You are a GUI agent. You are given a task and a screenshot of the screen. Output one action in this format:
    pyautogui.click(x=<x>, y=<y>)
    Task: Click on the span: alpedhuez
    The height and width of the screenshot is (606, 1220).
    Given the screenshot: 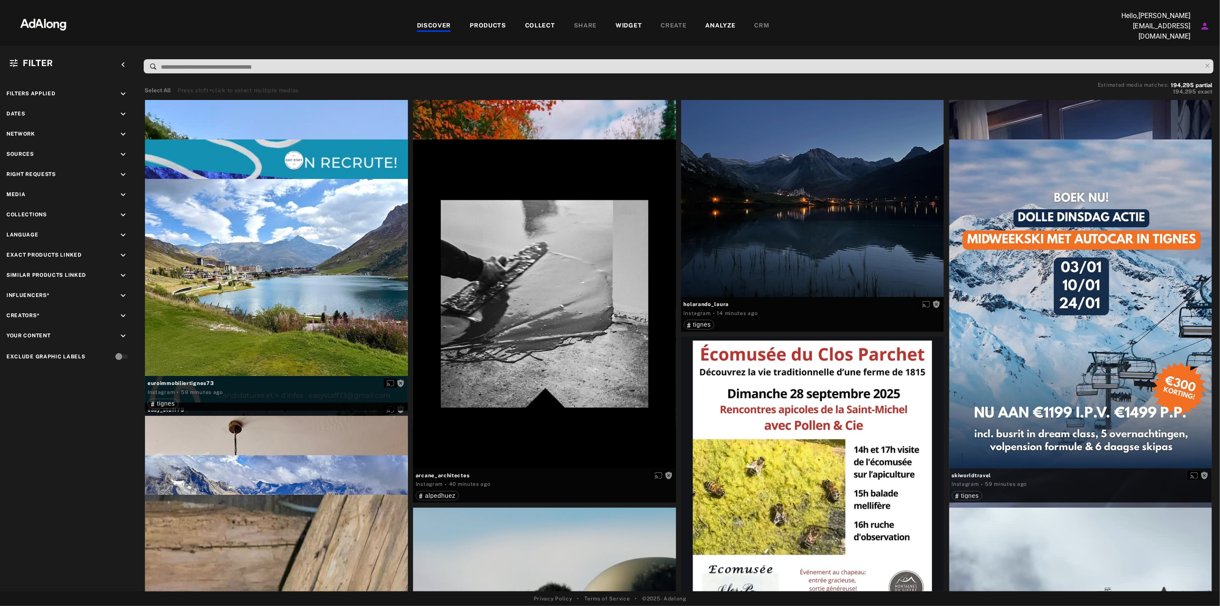 What is the action you would take?
    pyautogui.click(x=440, y=495)
    